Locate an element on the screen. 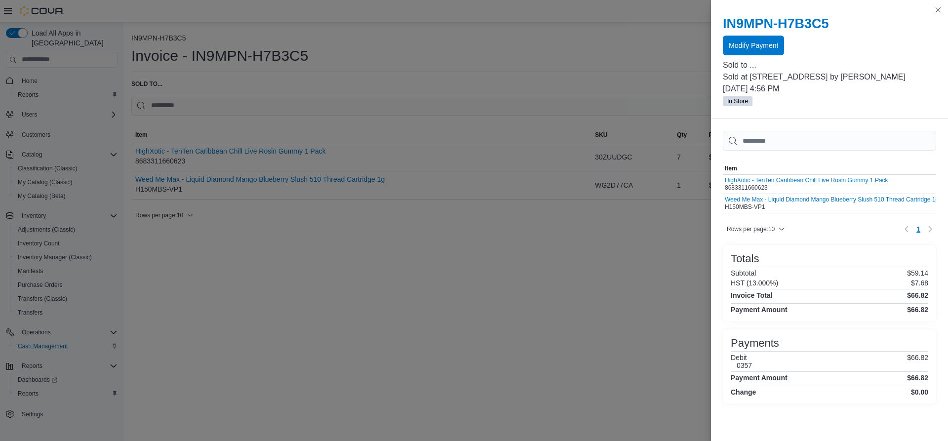 Image resolution: width=948 pixels, height=441 pixels. div: 8683311660623 is located at coordinates (806, 184).